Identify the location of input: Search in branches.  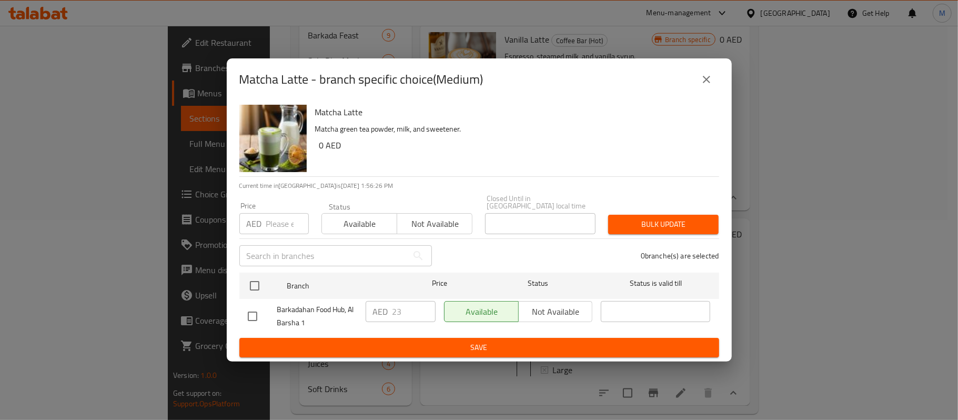
(324, 256).